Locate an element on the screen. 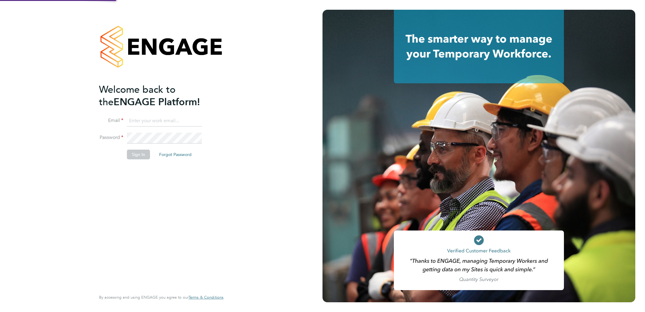 The width and height of the screenshot is (645, 312). span: Welcome back to the is located at coordinates (137, 96).